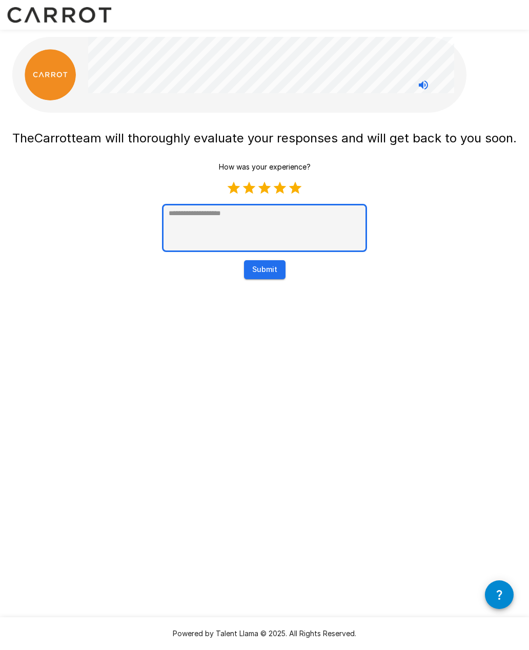 This screenshot has width=529, height=650. Describe the element at coordinates (264, 167) in the screenshot. I see `p: How was your experience?` at that location.